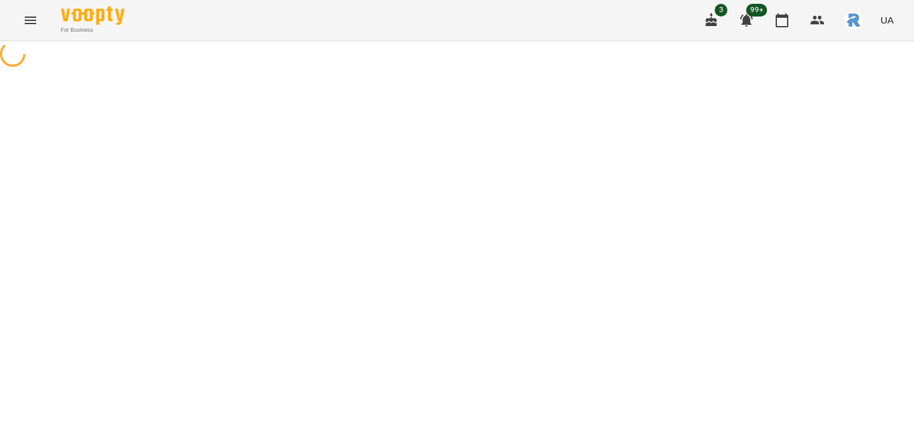 Image resolution: width=914 pixels, height=436 pixels. I want to click on img: Voopty Logo, so click(93, 15).